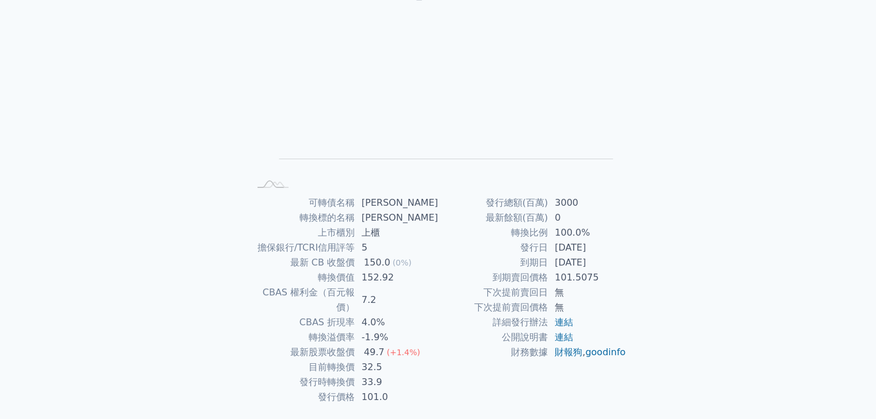  What do you see at coordinates (302, 278) in the screenshot?
I see `td: 轉換價值` at bounding box center [302, 278].